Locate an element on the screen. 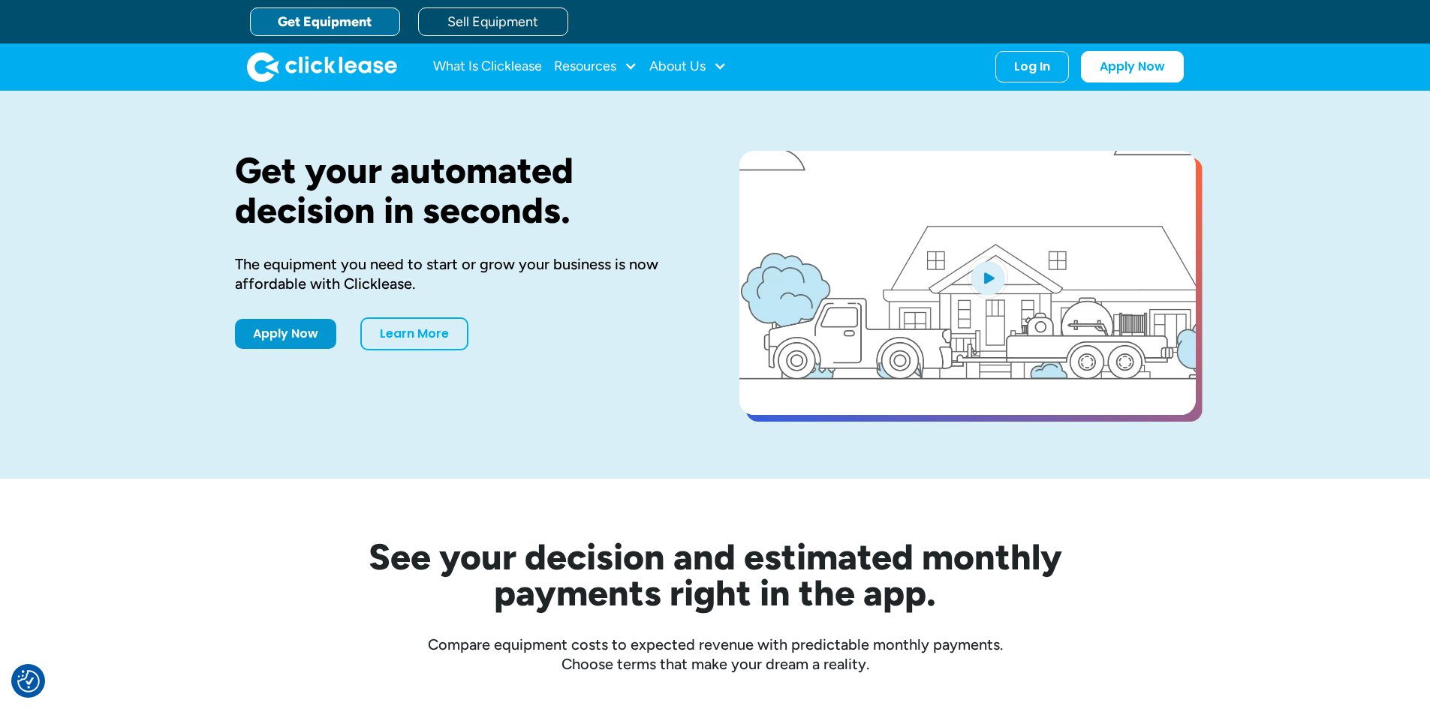 The width and height of the screenshot is (1430, 709). a: Get Equipment is located at coordinates (325, 22).